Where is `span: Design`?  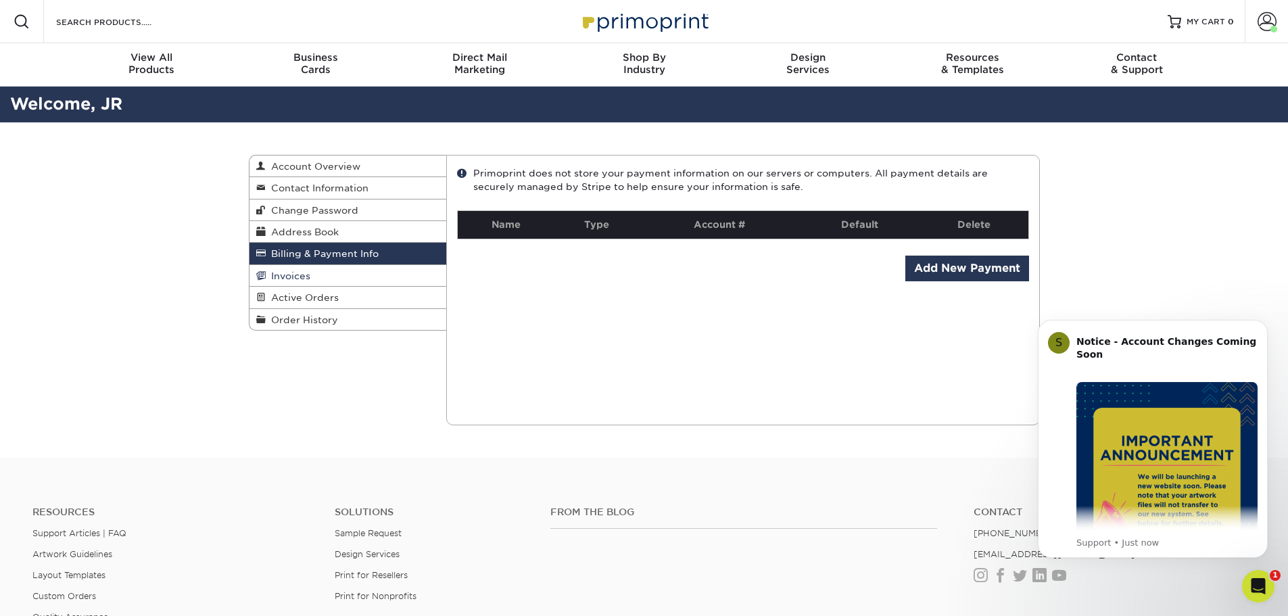 span: Design is located at coordinates (808, 57).